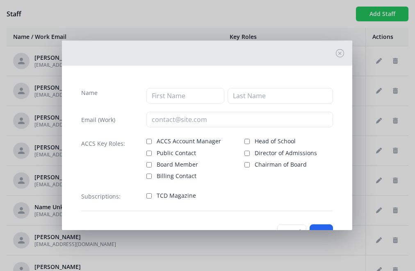  I want to click on label: Name, so click(89, 93).